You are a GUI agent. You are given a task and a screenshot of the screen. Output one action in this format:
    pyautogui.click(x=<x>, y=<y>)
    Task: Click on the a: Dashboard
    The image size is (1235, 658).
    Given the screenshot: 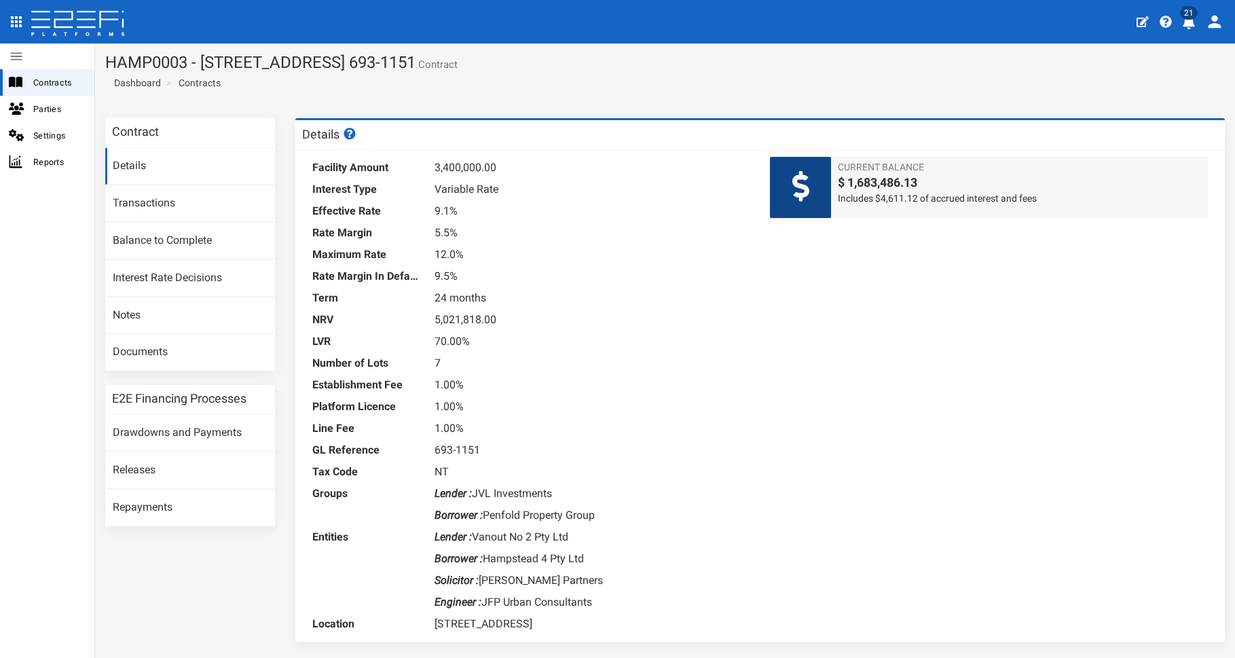 What is the action you would take?
    pyautogui.click(x=134, y=83)
    